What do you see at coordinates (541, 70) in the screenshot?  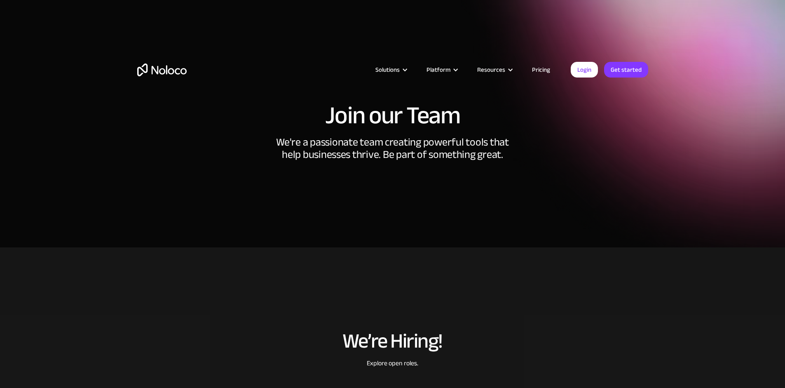 I see `a: Pricing` at bounding box center [541, 70].